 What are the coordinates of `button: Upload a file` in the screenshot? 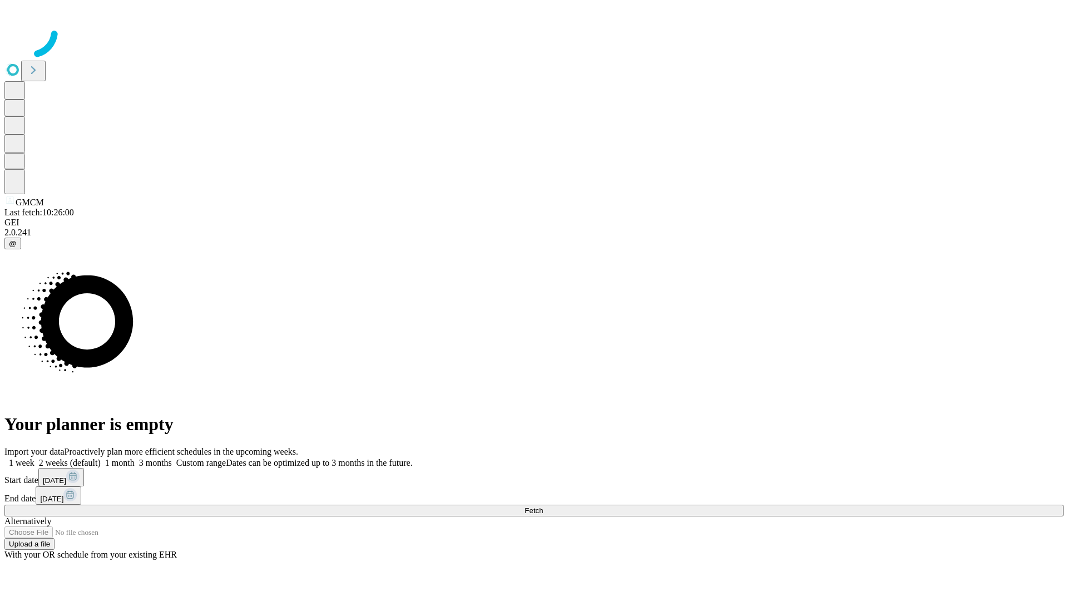 It's located at (29, 543).